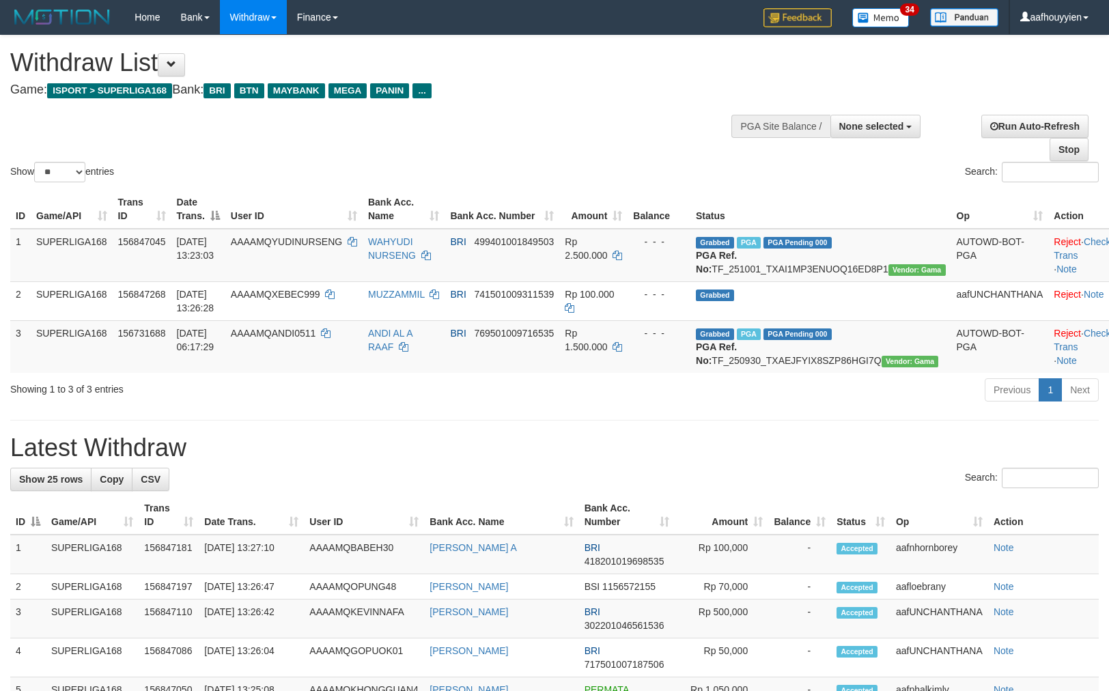 This screenshot has width=1109, height=691. What do you see at coordinates (296, 91) in the screenshot?
I see `span: MAYBANK` at bounding box center [296, 91].